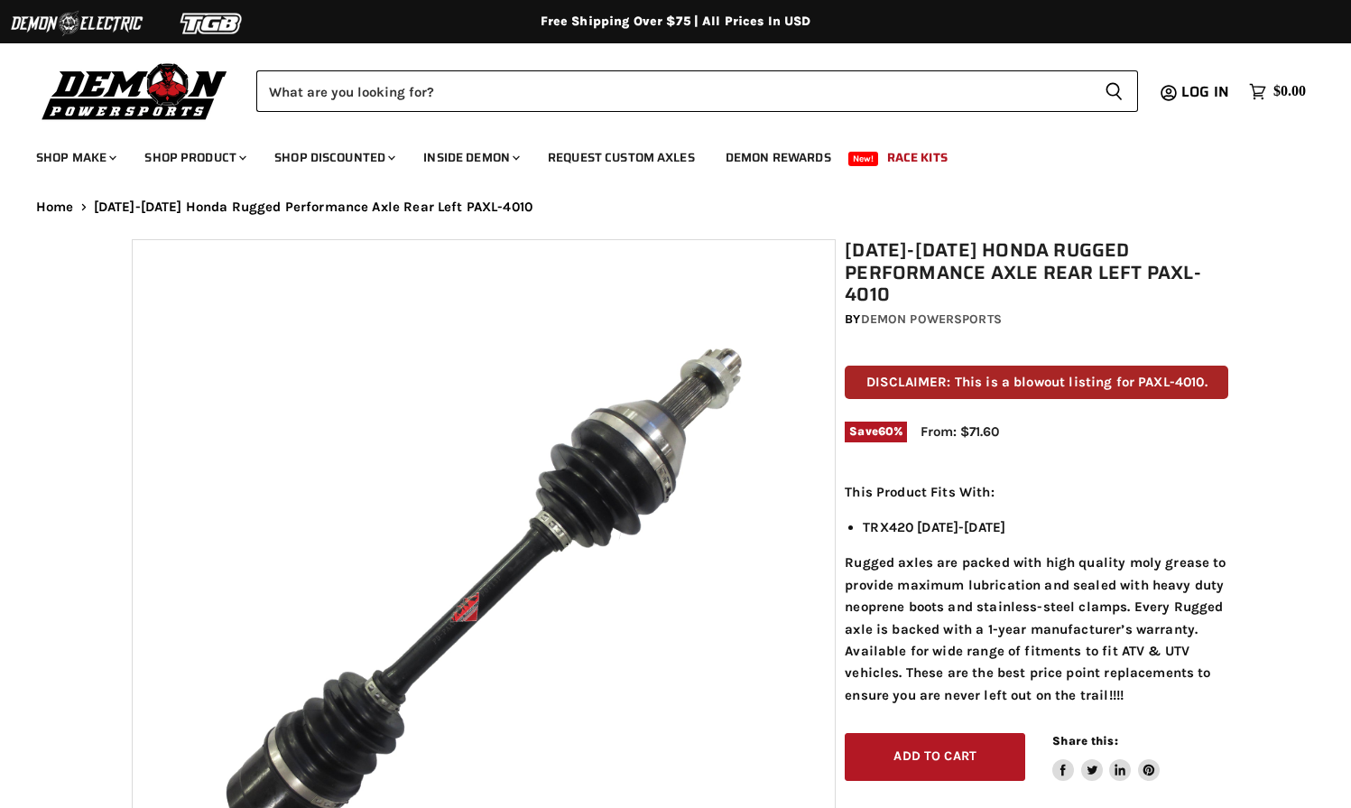 This screenshot has width=1351, height=808. What do you see at coordinates (885, 431) in the screenshot?
I see `span: 60` at bounding box center [885, 431].